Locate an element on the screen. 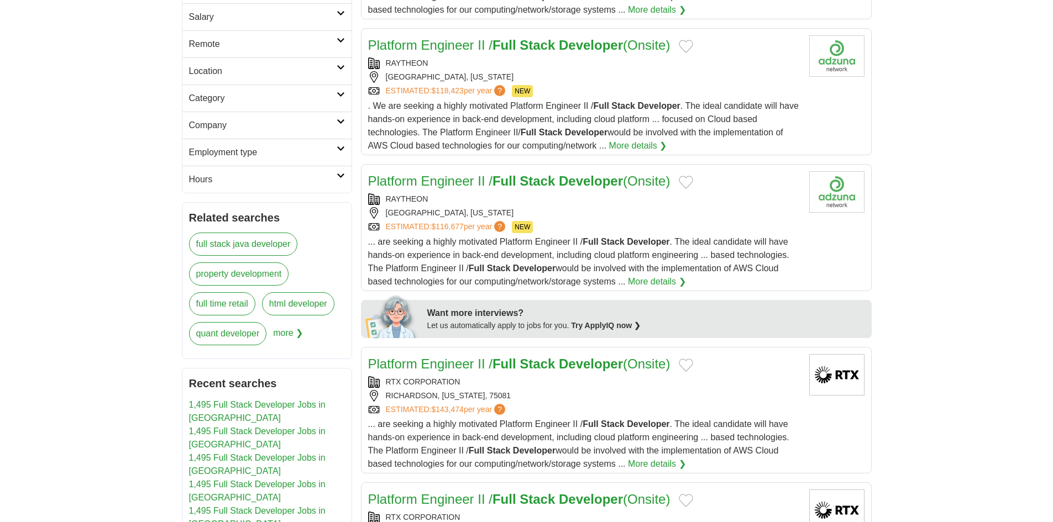 This screenshot has width=1053, height=522. a: Try ApplyIQ now ❯ is located at coordinates (606, 326).